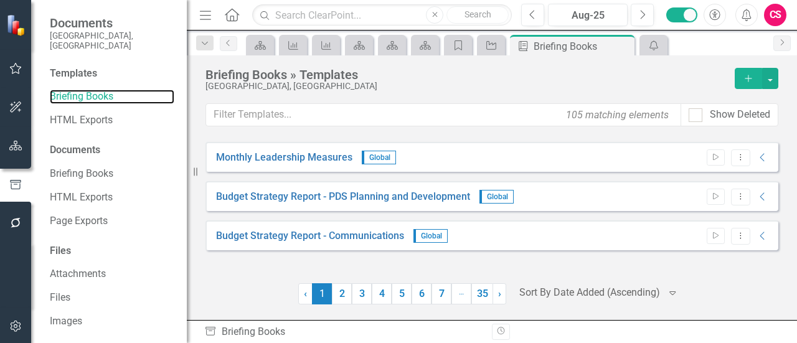 This screenshot has height=343, width=797. I want to click on a: Monthly Leadership Measures, so click(284, 158).